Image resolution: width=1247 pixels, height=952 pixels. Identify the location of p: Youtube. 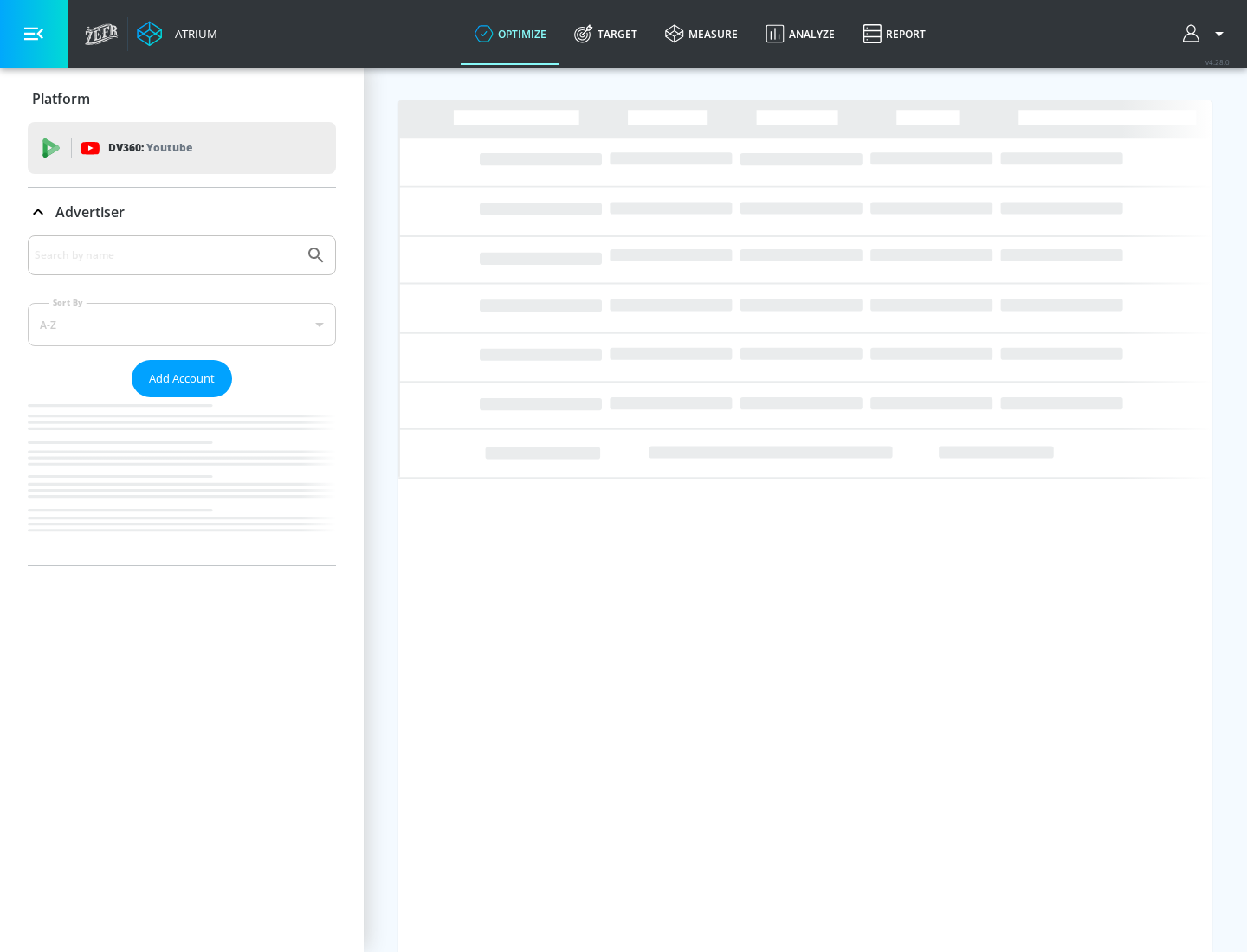
(169, 147).